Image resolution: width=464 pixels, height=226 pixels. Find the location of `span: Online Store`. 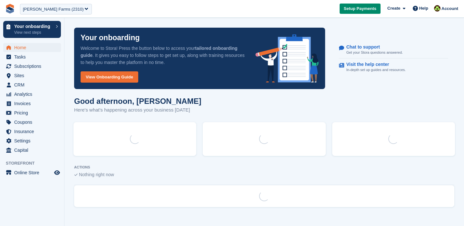

span: Online Store is located at coordinates (33, 173).